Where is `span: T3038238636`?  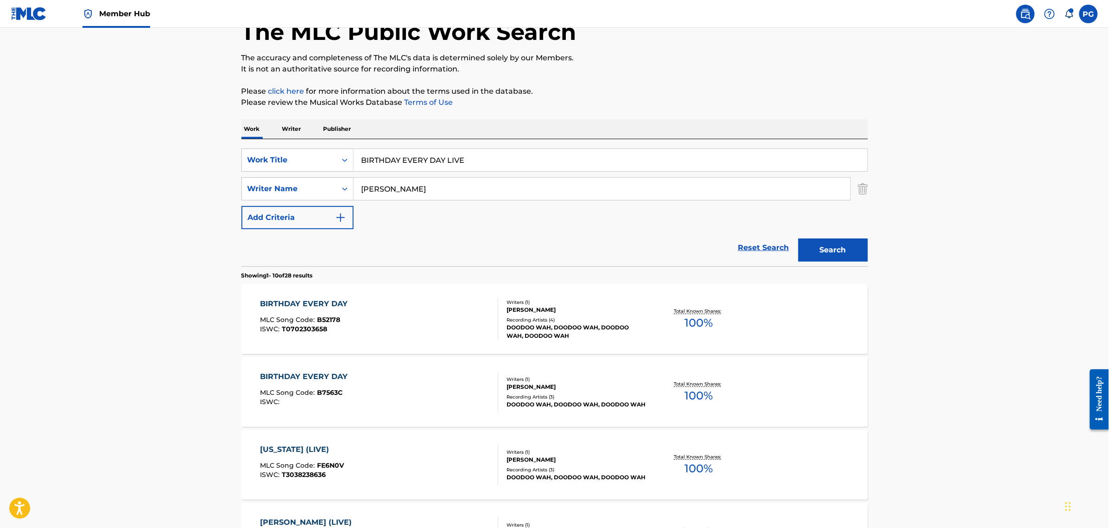
span: T3038238636 is located at coordinates (304, 474).